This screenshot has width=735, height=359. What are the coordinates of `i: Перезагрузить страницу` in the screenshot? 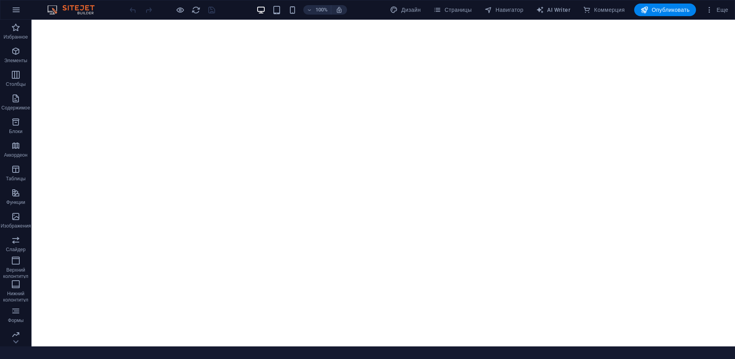 It's located at (196, 10).